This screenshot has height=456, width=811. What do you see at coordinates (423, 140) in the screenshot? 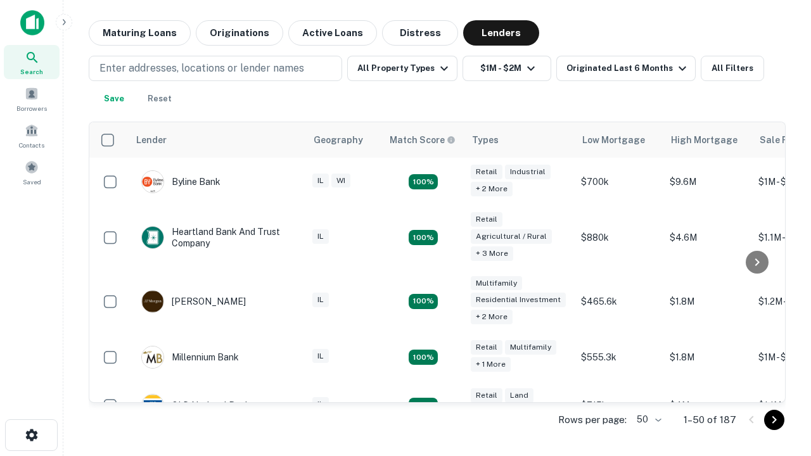
I see `th: Capitalize uses an advanced AI algorithm to match your search with the best lender. The match sco...` at bounding box center [423, 140].